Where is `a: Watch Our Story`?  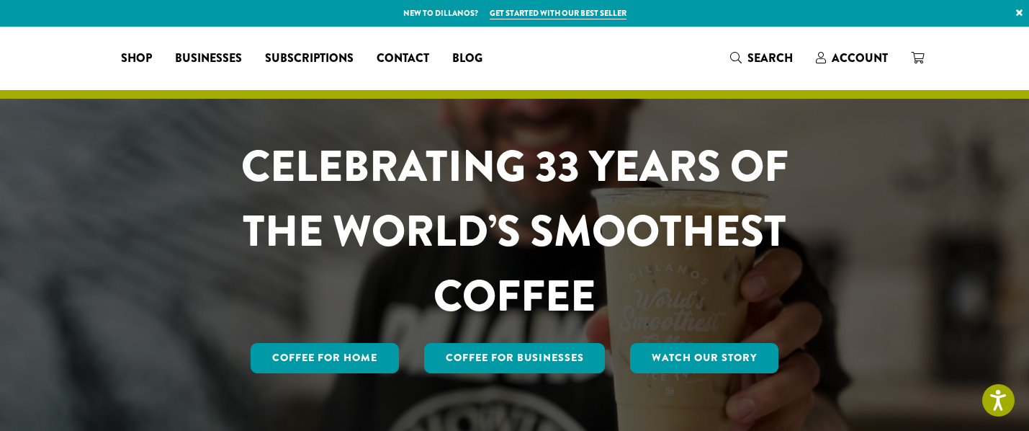 a: Watch Our Story is located at coordinates (704, 358).